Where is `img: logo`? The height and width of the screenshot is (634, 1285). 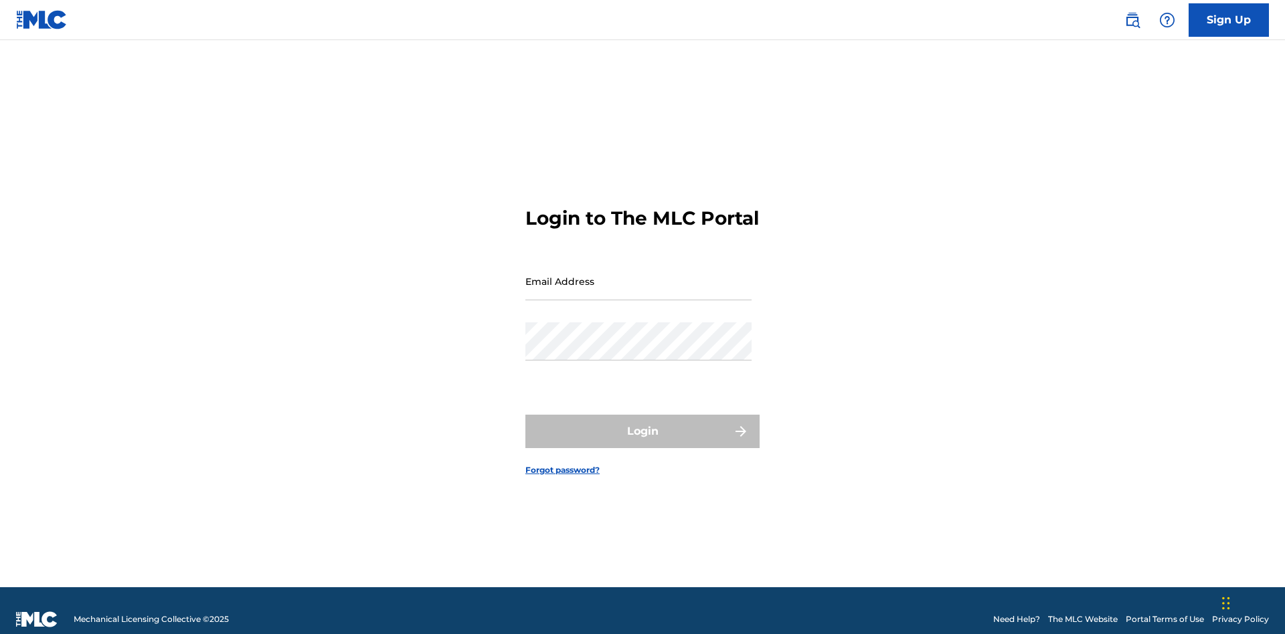
img: logo is located at coordinates (37, 620).